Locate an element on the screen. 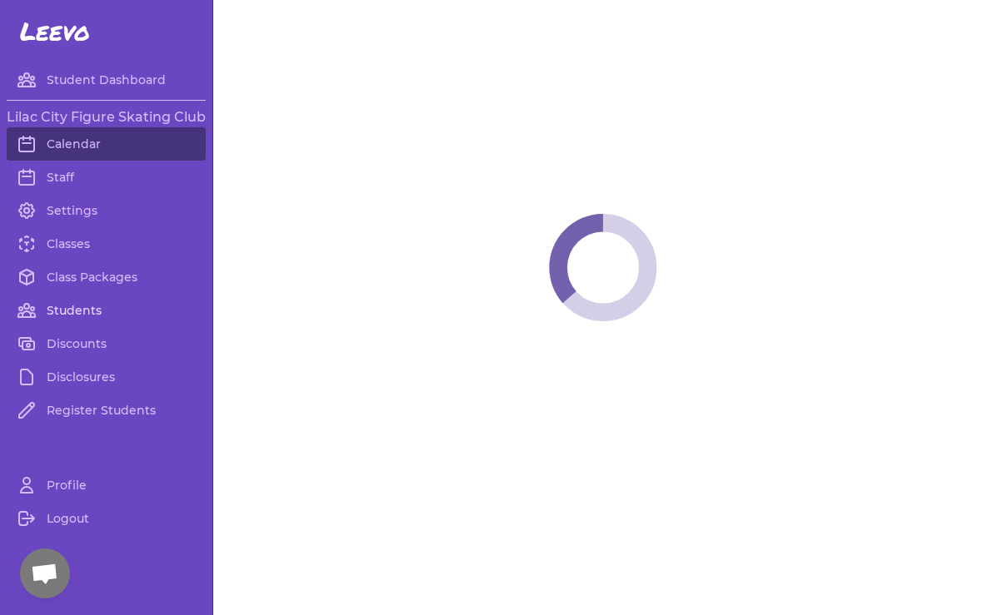 The width and height of the screenshot is (993, 615). a: Staff is located at coordinates (106, 177).